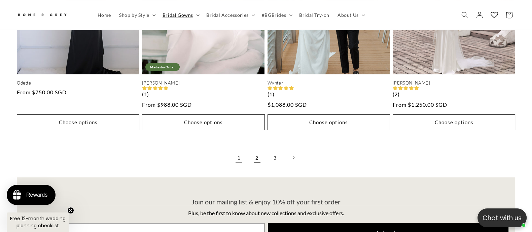 Image resolution: width=532 pixels, height=232 pixels. What do you see at coordinates (329, 83) in the screenshot?
I see `a: Wynter` at bounding box center [329, 83].